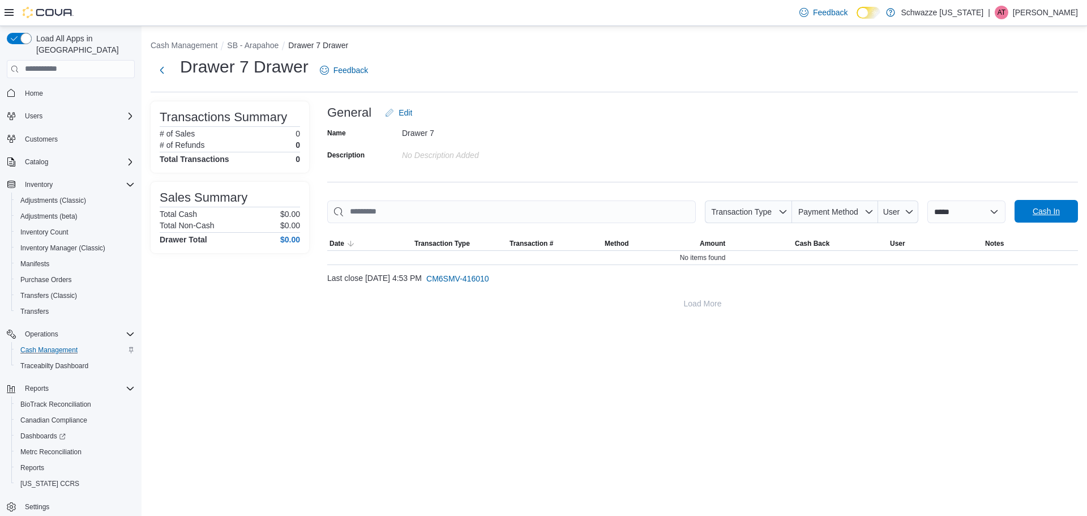  I want to click on span: Transaction #, so click(531, 244).